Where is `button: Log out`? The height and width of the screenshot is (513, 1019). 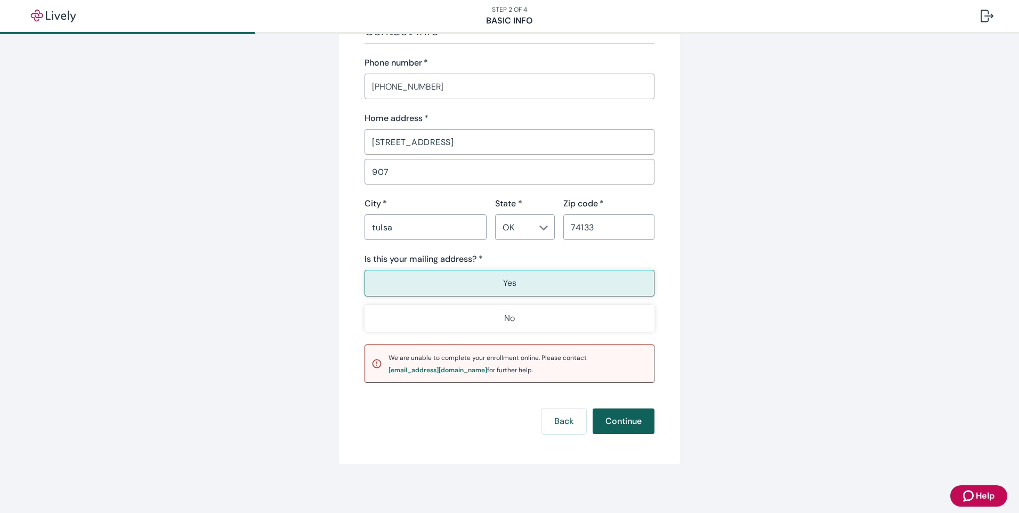 button: Log out is located at coordinates (987, 16).